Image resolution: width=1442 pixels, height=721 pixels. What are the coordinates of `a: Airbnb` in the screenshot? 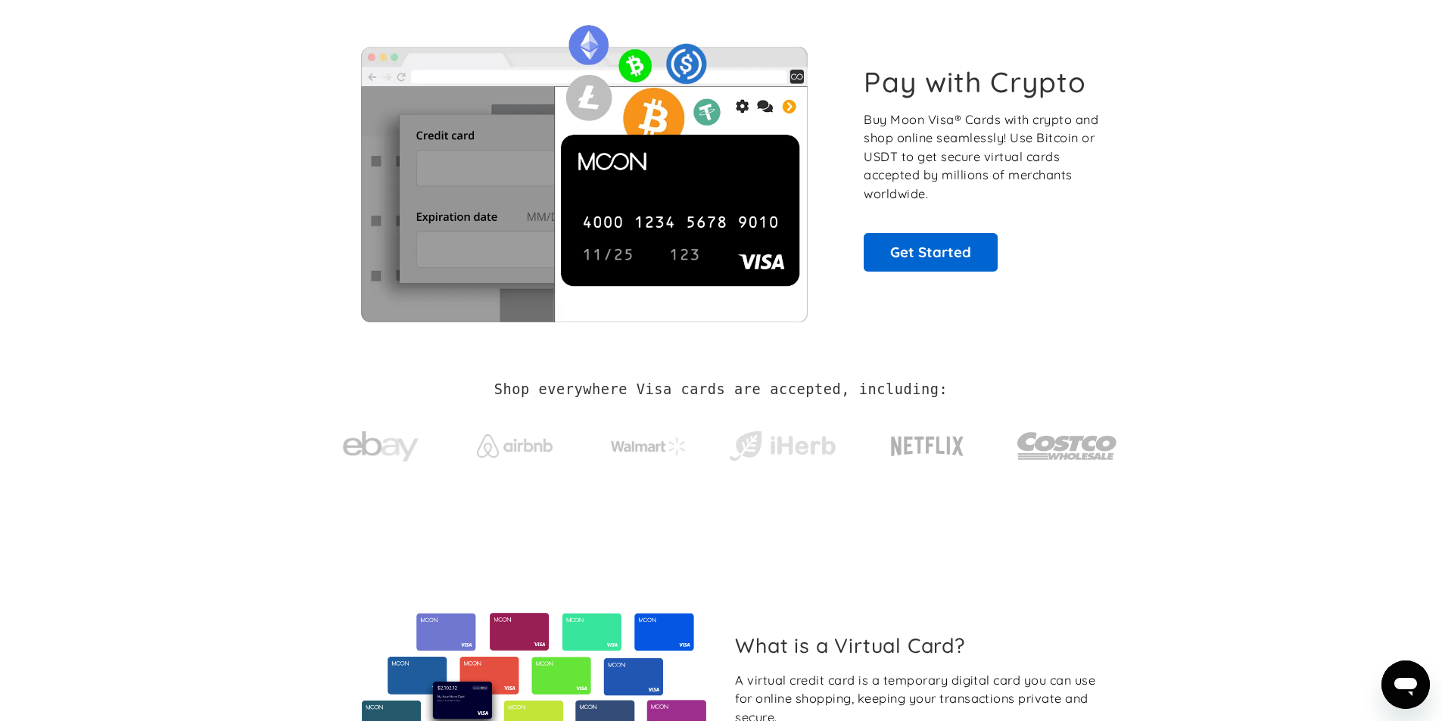 It's located at (514, 442).